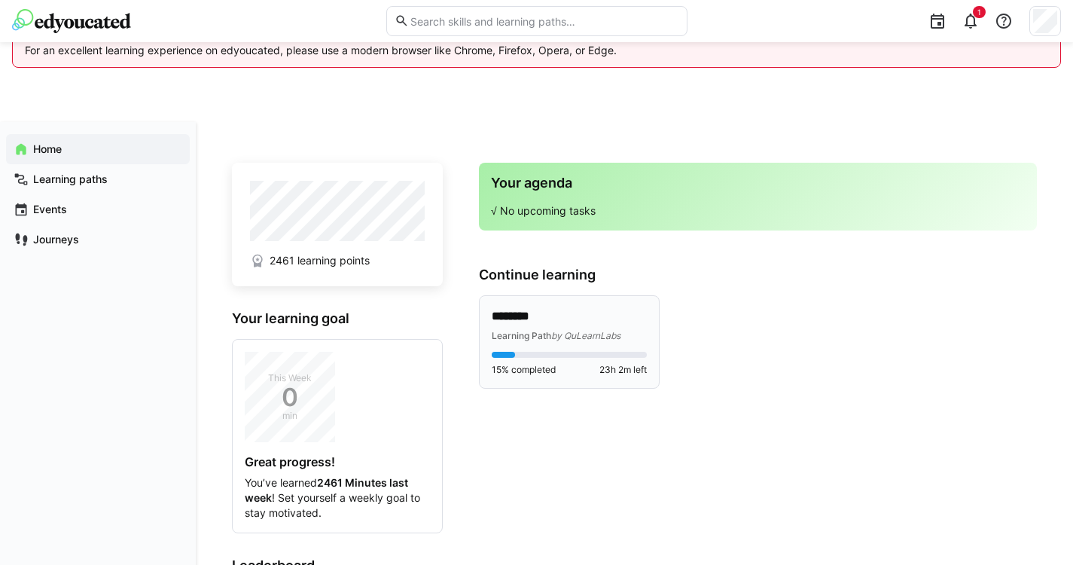 This screenshot has height=565, width=1073. What do you see at coordinates (586, 335) in the screenshot?
I see `span: by QuLearnLabs` at bounding box center [586, 335].